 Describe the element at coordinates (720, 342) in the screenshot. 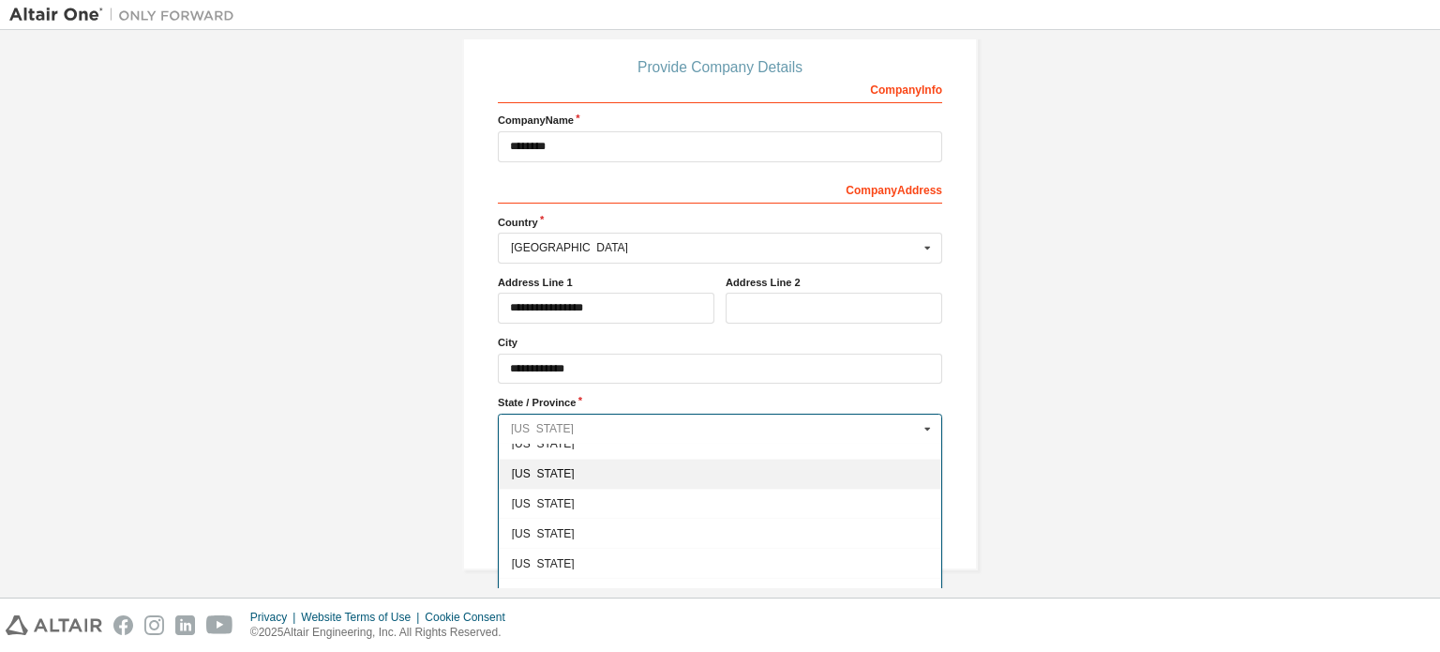

I see `label: City` at that location.